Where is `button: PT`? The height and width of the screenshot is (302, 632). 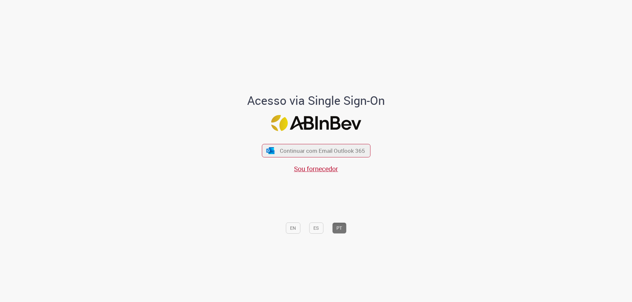 button: PT is located at coordinates (339, 228).